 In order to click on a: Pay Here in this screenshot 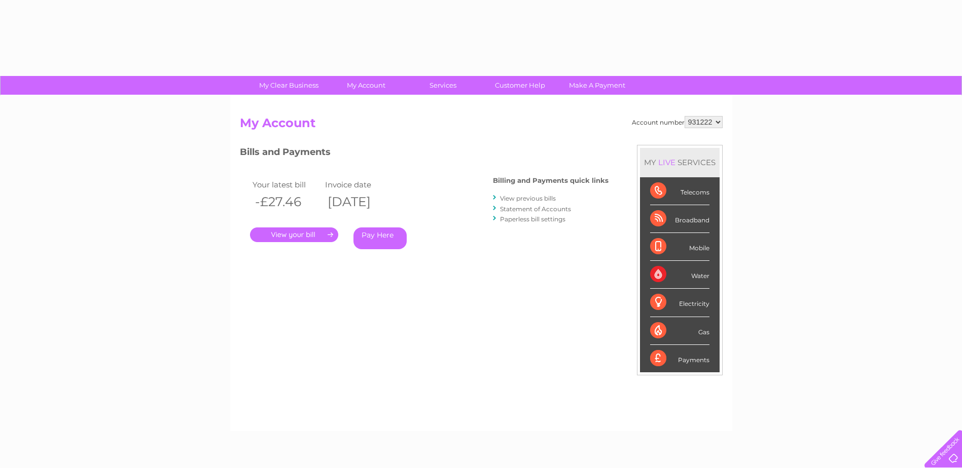, I will do `click(380, 238)`.